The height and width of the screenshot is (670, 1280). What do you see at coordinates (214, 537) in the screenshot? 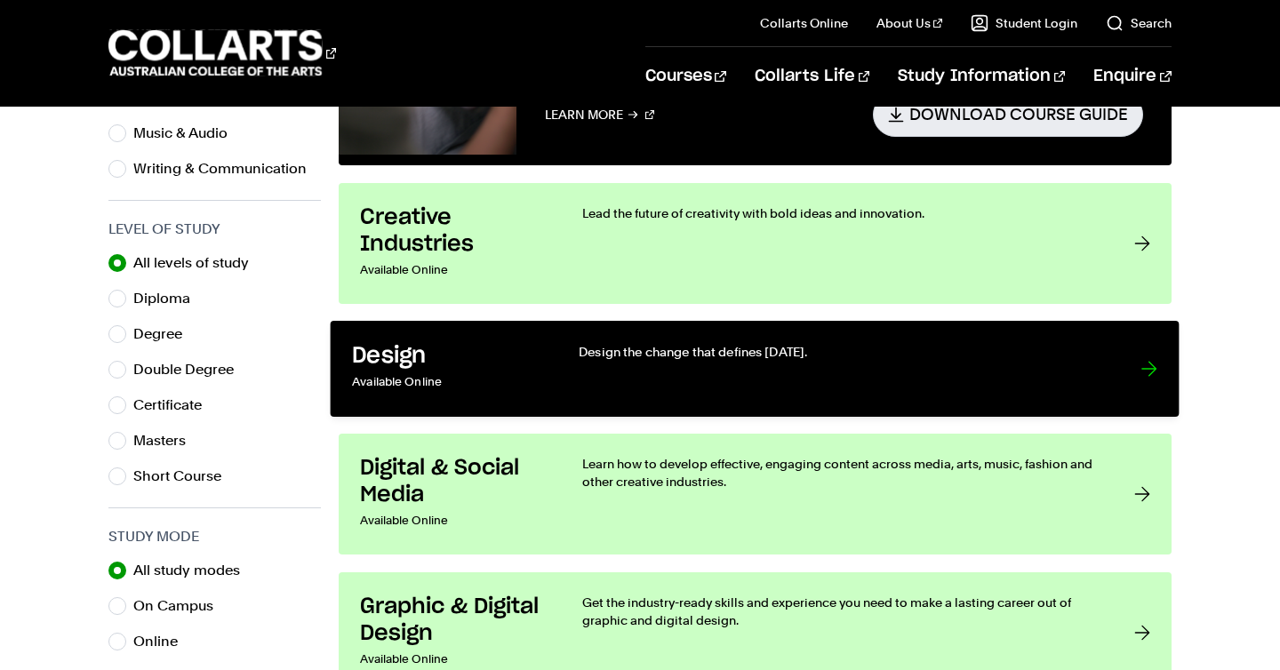
I see `h3: Study Mode` at bounding box center [214, 537].